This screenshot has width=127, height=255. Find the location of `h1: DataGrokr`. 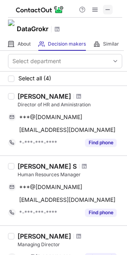

h1: DataGrokr is located at coordinates (32, 29).